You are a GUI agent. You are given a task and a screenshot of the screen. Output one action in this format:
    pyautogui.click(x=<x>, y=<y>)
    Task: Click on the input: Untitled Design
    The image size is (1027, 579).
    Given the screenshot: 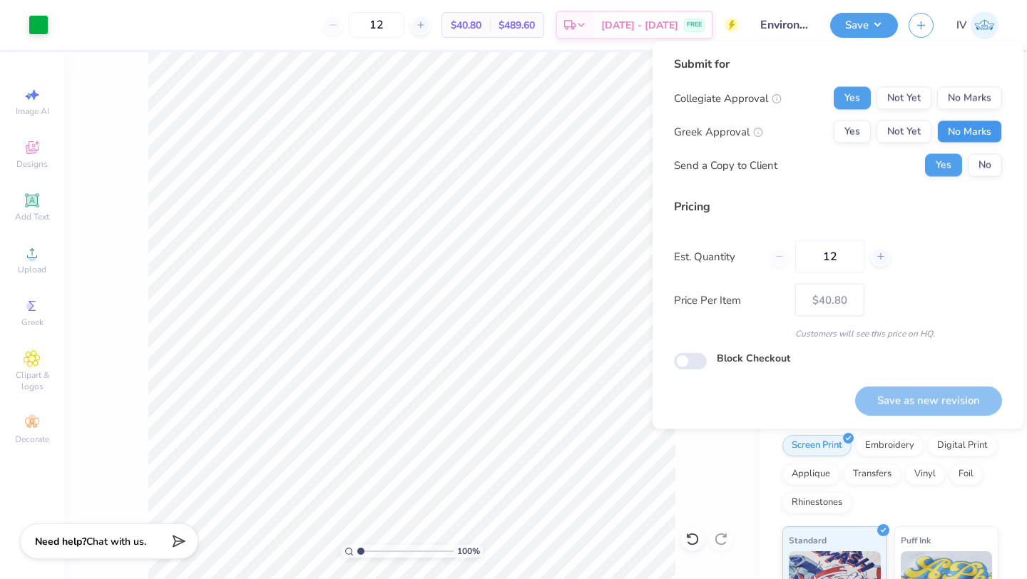 What is the action you would take?
    pyautogui.click(x=785, y=25)
    